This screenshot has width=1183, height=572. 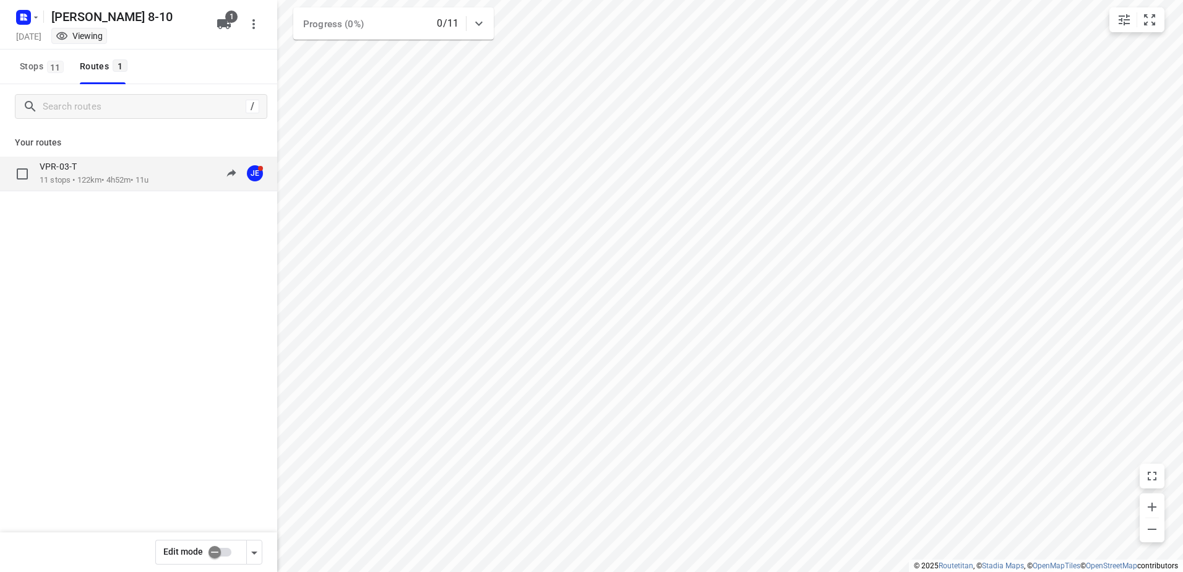 What do you see at coordinates (144, 106) in the screenshot?
I see `input: Search routes` at bounding box center [144, 106].